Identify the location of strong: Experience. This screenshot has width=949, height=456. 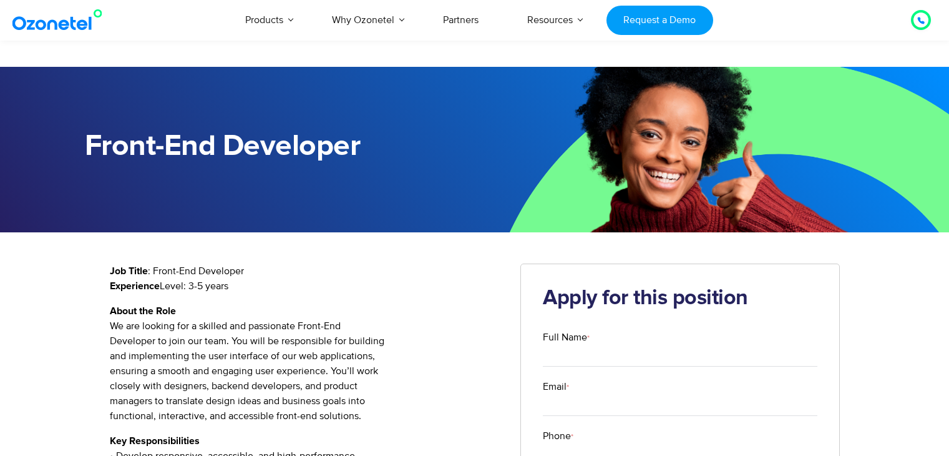
(135, 286).